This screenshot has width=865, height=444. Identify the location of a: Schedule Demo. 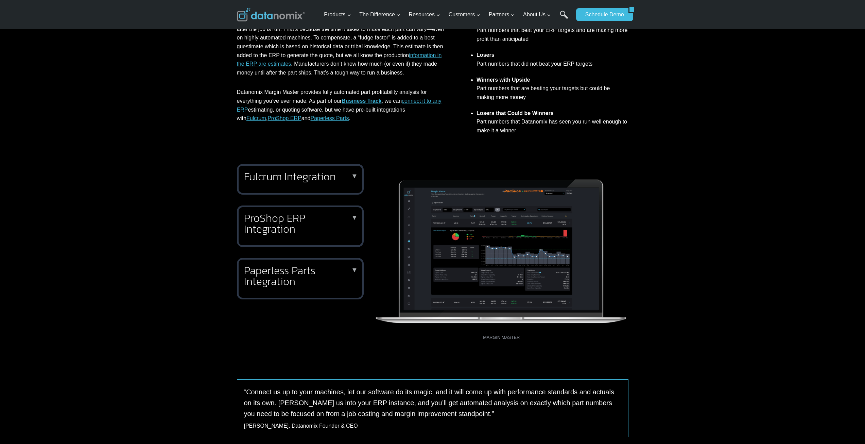
(602, 15).